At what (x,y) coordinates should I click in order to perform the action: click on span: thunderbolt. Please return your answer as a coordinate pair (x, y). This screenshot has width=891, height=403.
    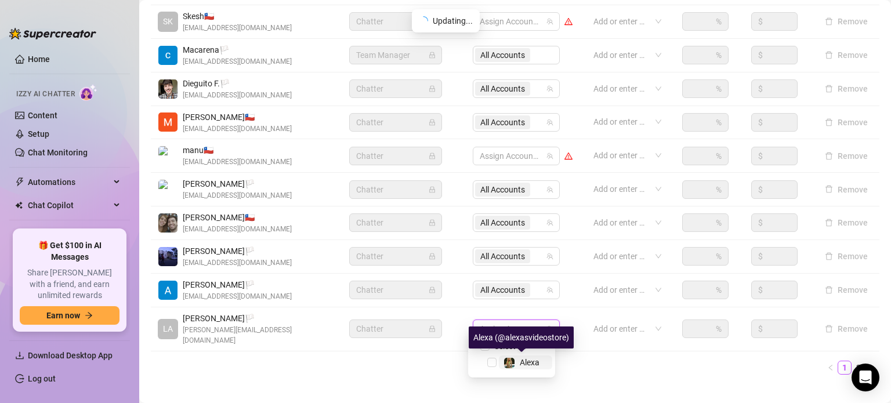
    Looking at the image, I should click on (20, 182).